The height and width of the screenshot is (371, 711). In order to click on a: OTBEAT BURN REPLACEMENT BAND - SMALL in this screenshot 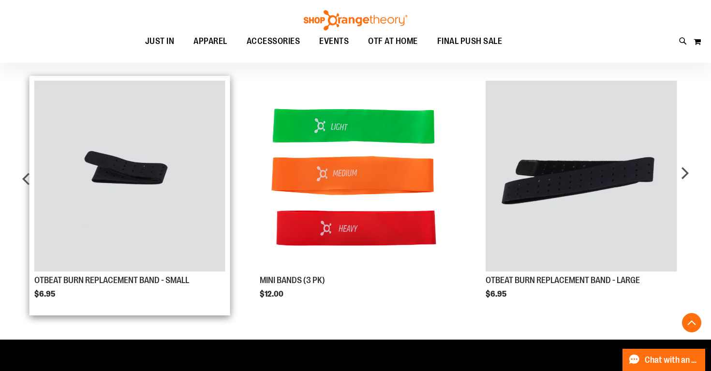, I will do `click(112, 280)`.